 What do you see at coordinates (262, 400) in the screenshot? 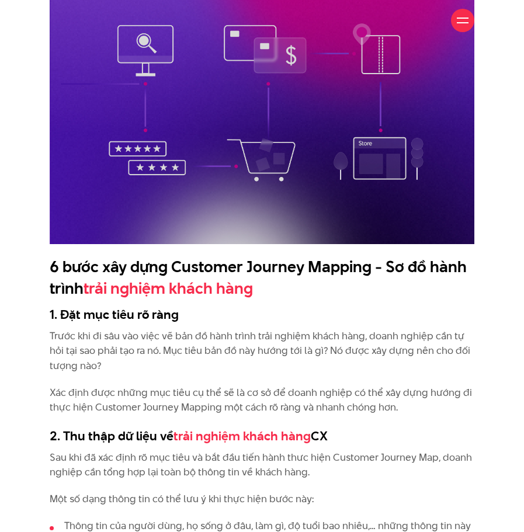
I see `p: Xác định được những mục tiêu cụ thể sẽ là cơ sở để doanh nghiệp có thể xây dựng hướng đi thực hiệ...` at bounding box center [262, 400].